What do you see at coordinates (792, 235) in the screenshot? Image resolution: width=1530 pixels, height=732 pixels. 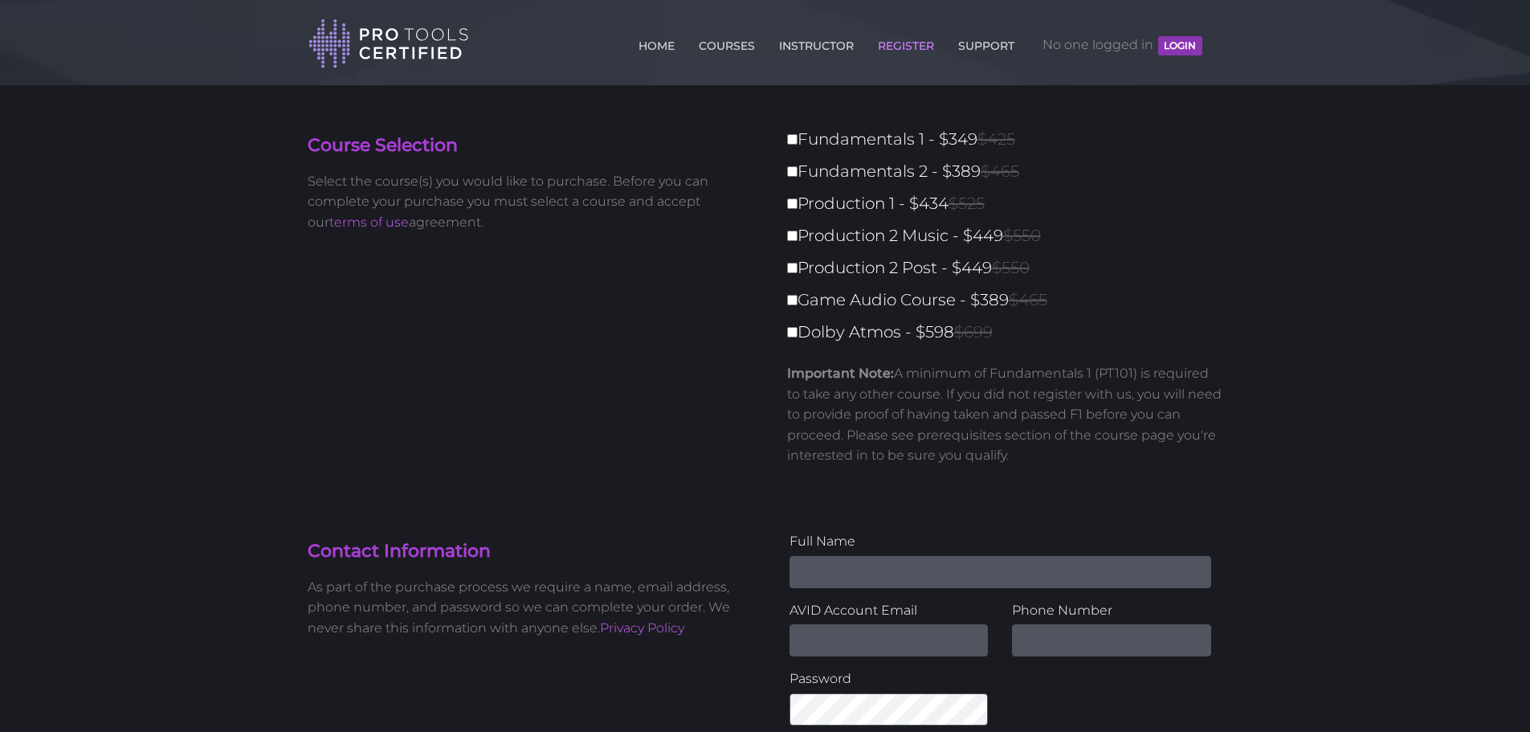 I see `input: Production 2 Music - $449$550` at bounding box center [792, 235].